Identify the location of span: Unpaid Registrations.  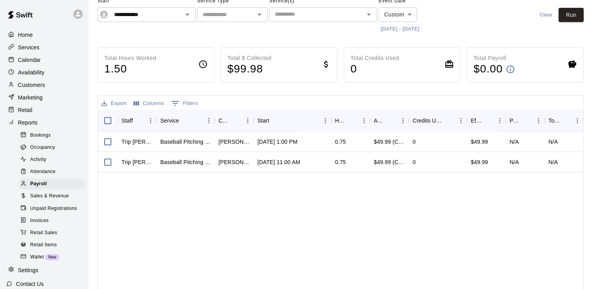
(53, 209).